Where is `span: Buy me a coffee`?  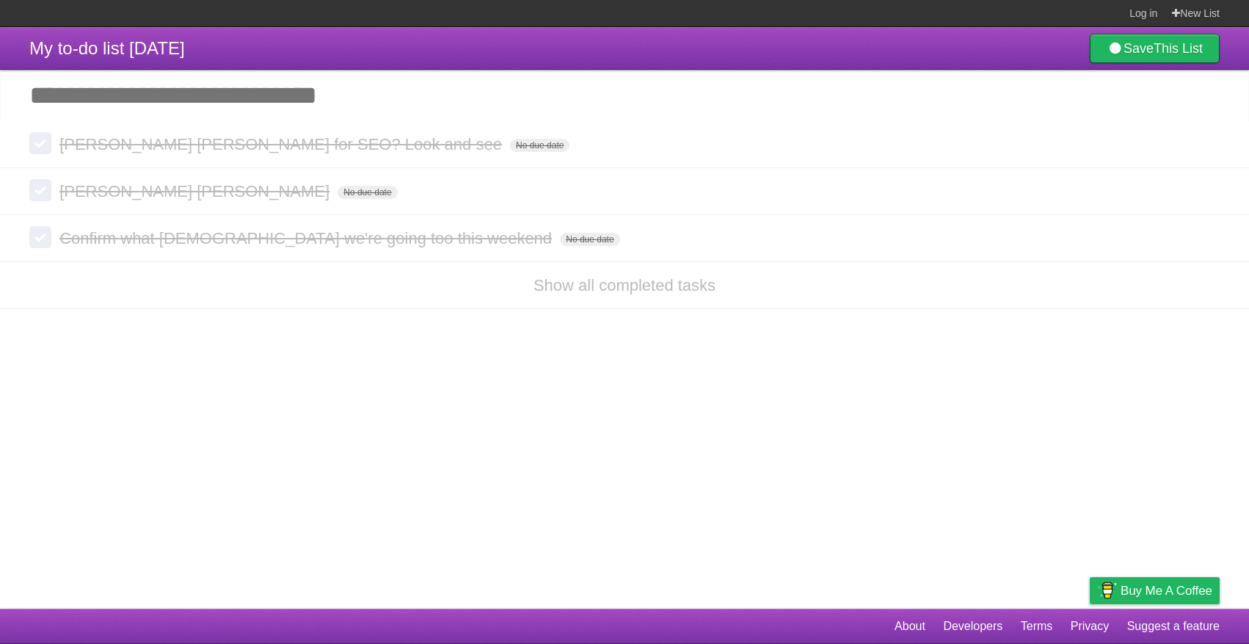 span: Buy me a coffee is located at coordinates (1166, 590).